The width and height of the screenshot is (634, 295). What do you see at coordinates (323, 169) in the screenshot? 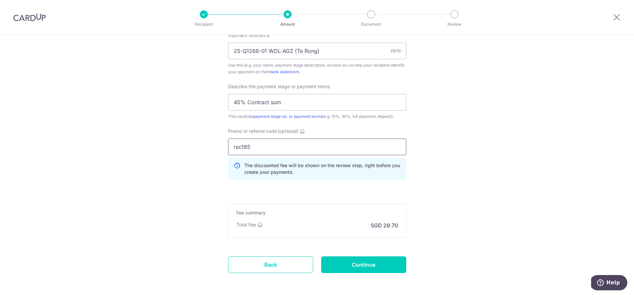
I see `p: The discounted fee will be shown on the review step, right before you create your payments.` at bounding box center [323, 169].